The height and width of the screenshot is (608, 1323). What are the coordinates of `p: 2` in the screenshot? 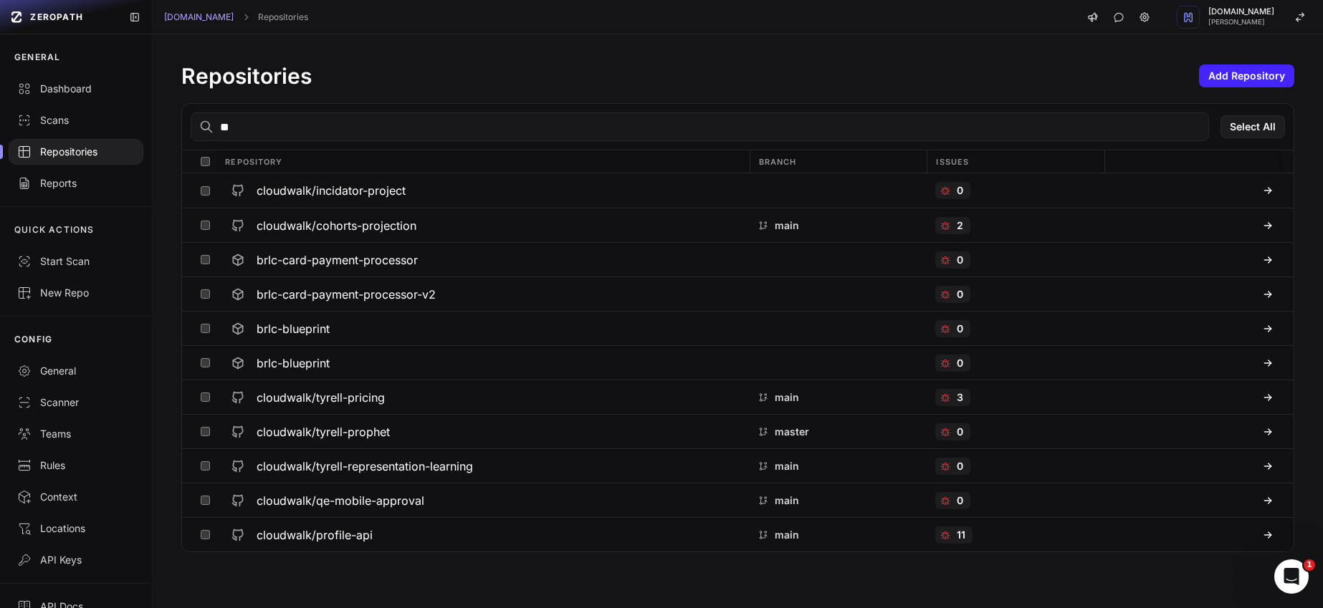 It's located at (960, 226).